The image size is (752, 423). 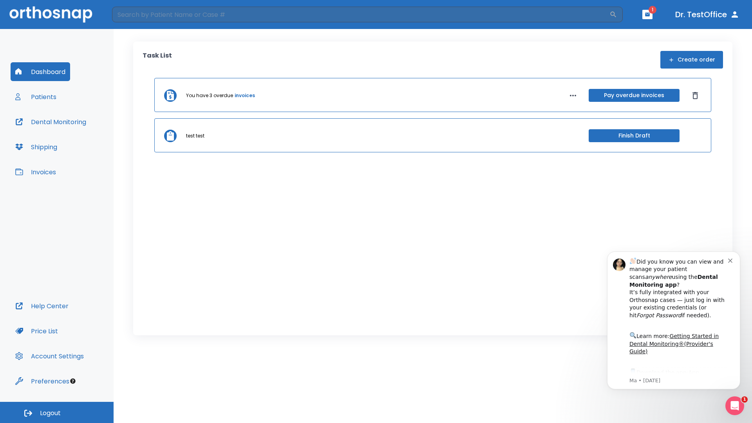 What do you see at coordinates (76, 106) in the screenshot?
I see `a: (Provider's Guide)` at bounding box center [76, 106].